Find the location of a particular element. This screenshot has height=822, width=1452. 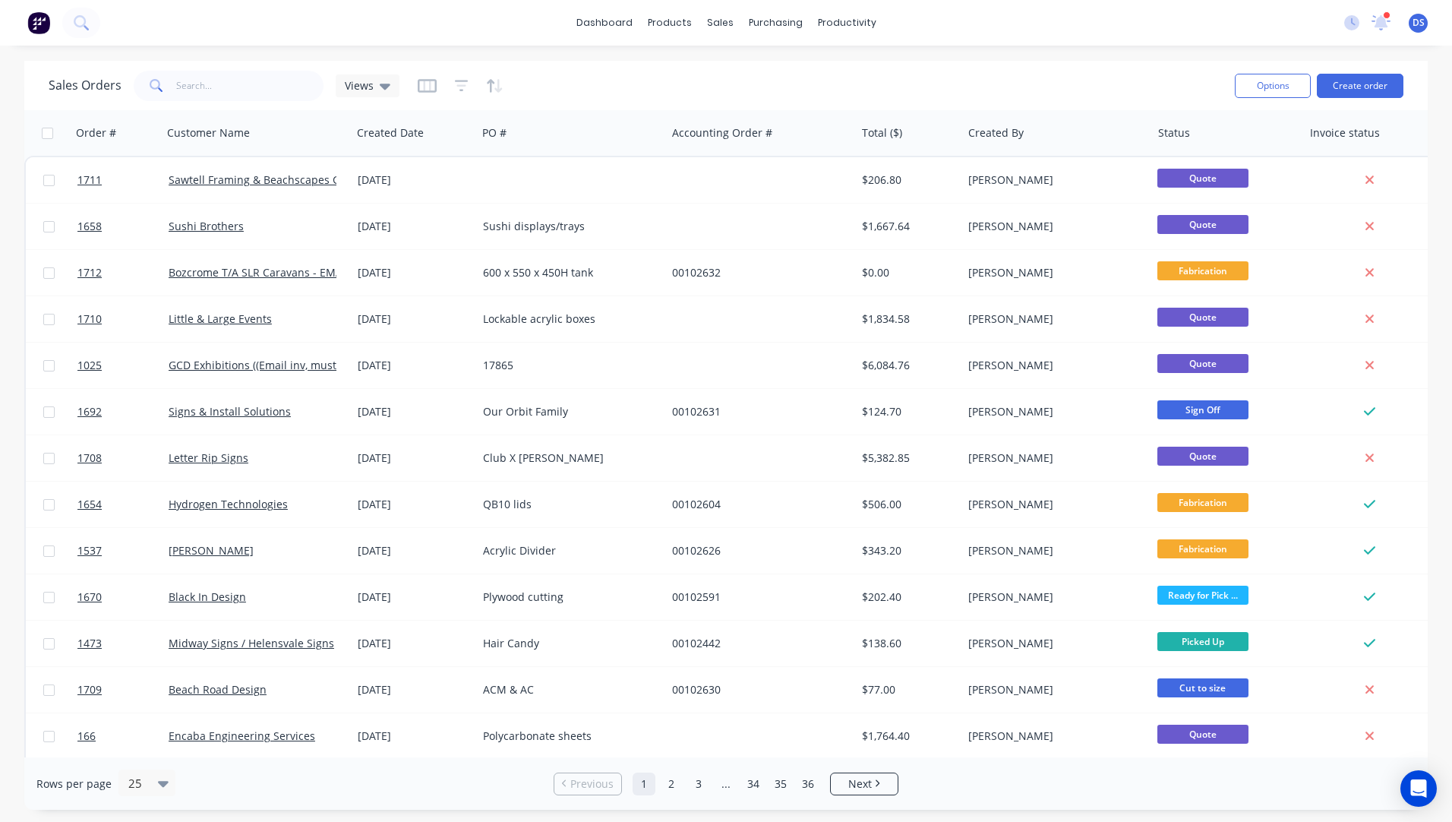

span: Cut to size is located at coordinates (1203, 687).